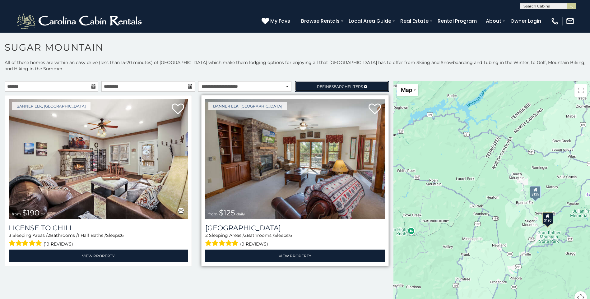  What do you see at coordinates (295, 159) in the screenshot?
I see `img: Bearfoot Lodge` at bounding box center [295, 159].